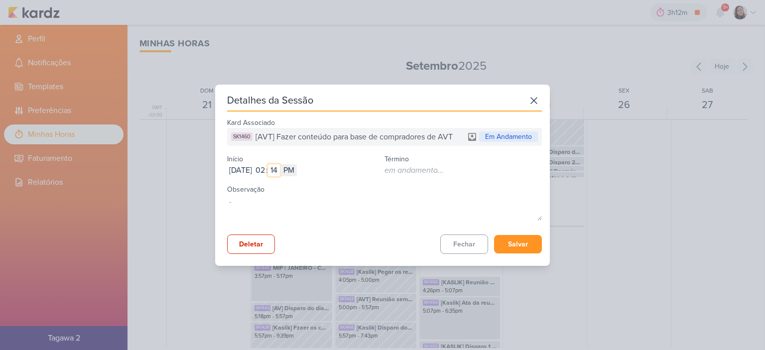  Describe the element at coordinates (251, 244) in the screenshot. I see `button: Deletar` at that location.